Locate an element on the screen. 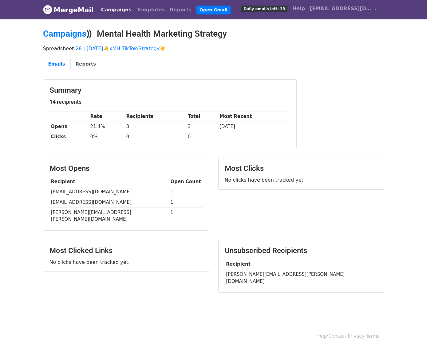 Image resolution: width=427 pixels, height=342 pixels. h3: Most Clicked Links is located at coordinates (126, 250).